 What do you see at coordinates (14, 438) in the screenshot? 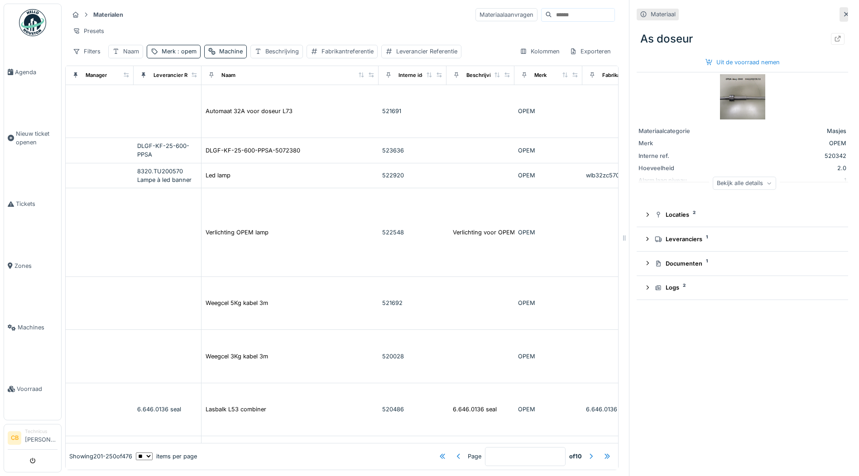
I see `li: CB` at bounding box center [14, 438].